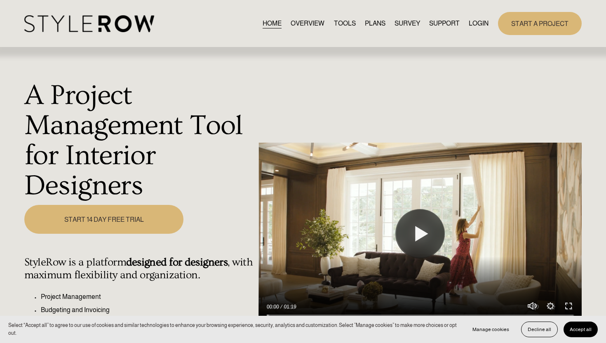  Describe the element at coordinates (491, 329) in the screenshot. I see `span: Manage cookies` at that location.